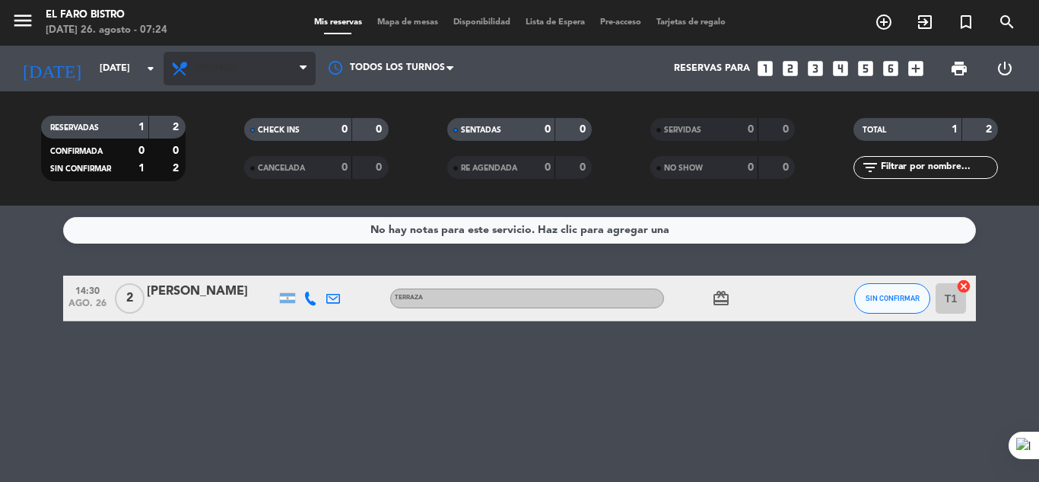  What do you see at coordinates (884, 22) in the screenshot?
I see `i: add_circle_outline` at bounding box center [884, 22].